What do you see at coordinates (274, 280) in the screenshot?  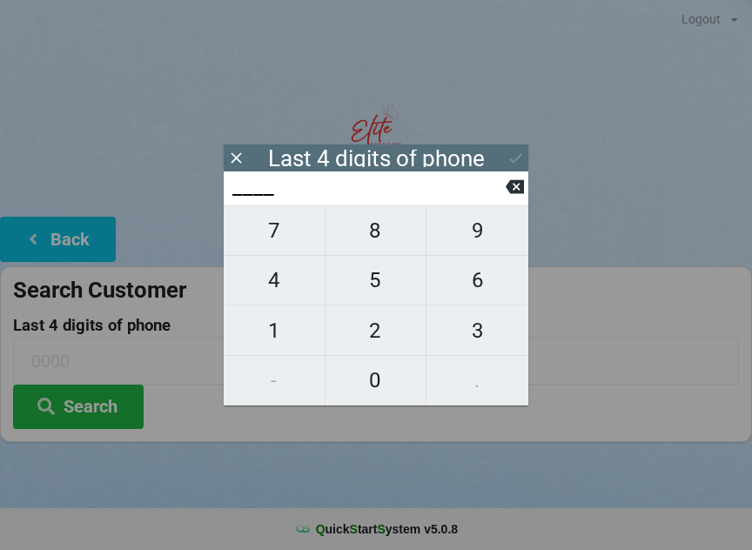 I see `span: 4` at bounding box center [274, 280].